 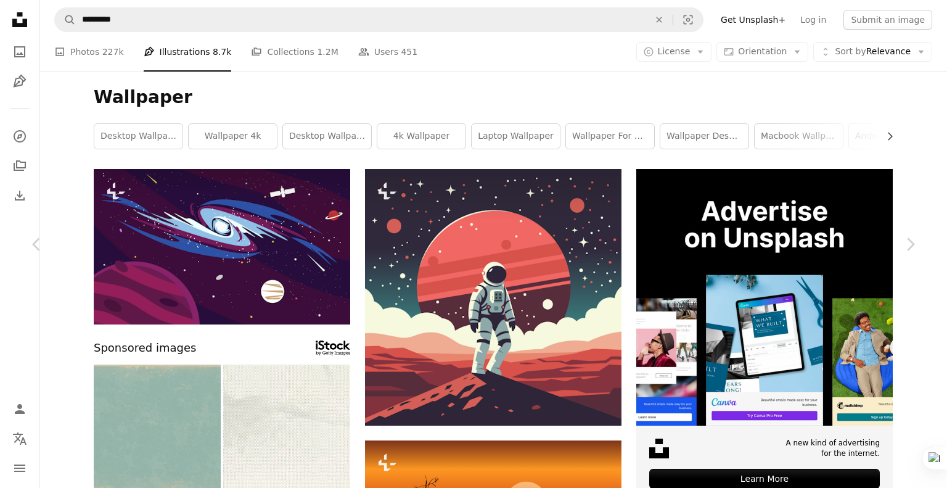 I want to click on img: file-1635990755334-4bfd90f37242image, so click(x=764, y=297).